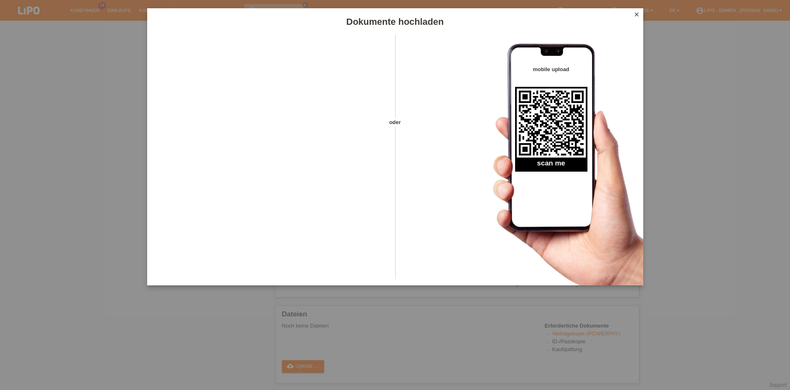 The width and height of the screenshot is (790, 390). I want to click on h1: Dokumente hochladen, so click(395, 22).